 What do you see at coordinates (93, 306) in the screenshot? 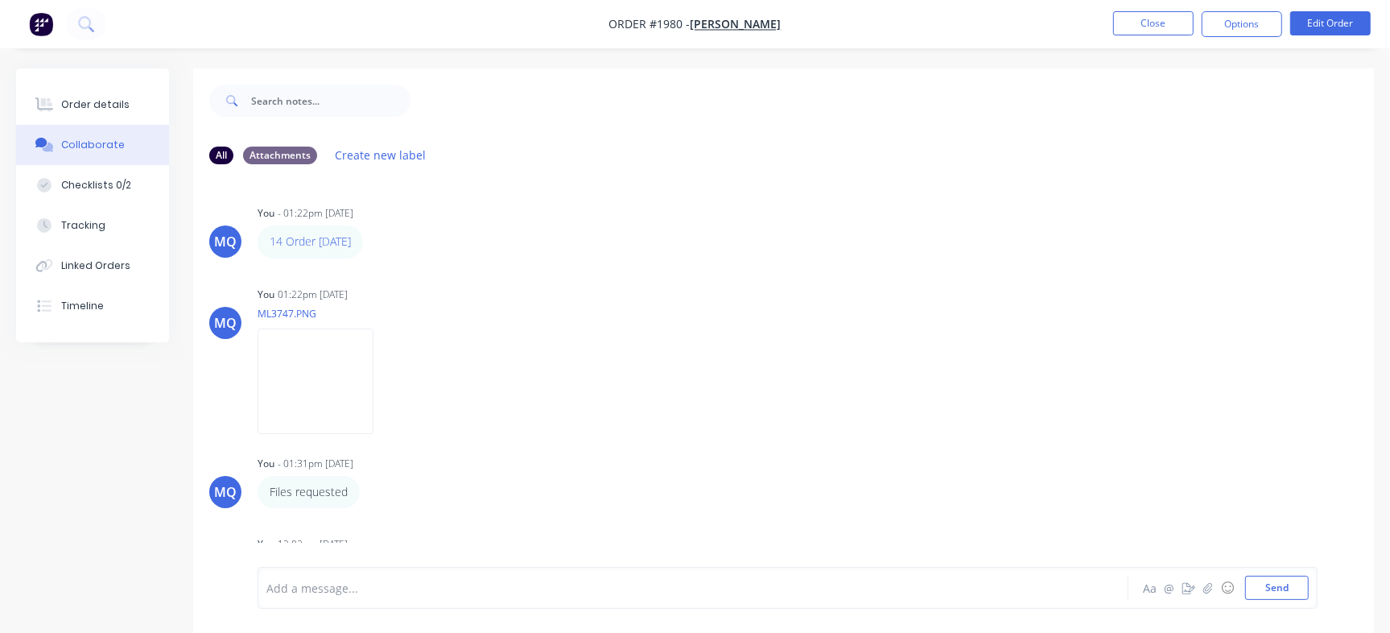
I see `button: Timeline` at bounding box center [93, 306].